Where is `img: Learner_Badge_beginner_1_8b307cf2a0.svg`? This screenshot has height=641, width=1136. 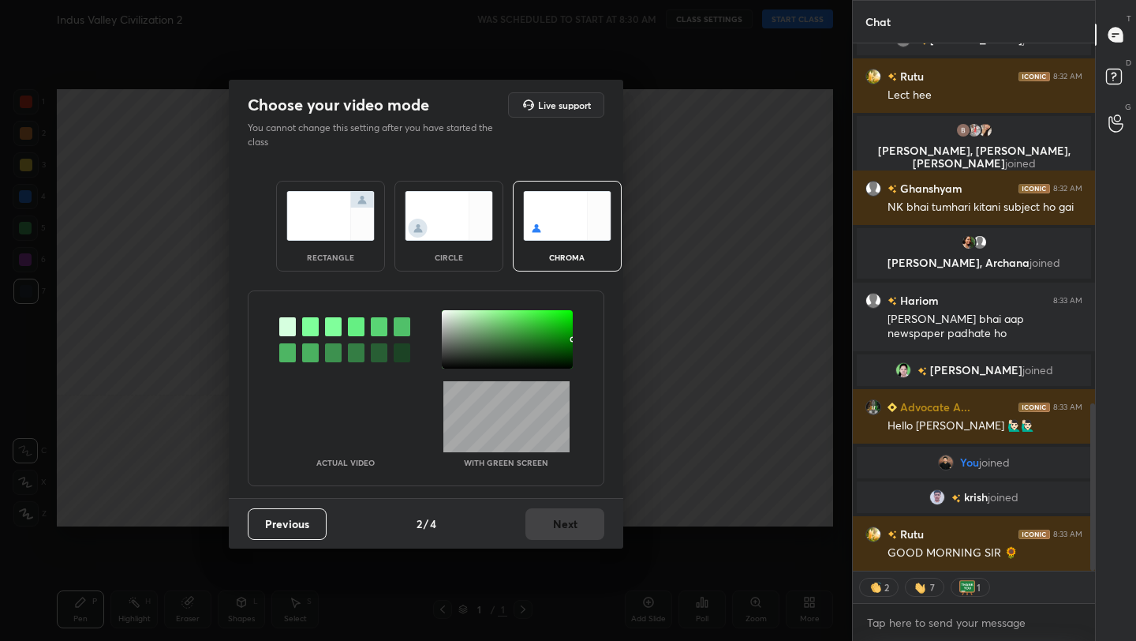
img: Learner_Badge_beginner_1_8b307cf2a0.svg is located at coordinates (893, 407).